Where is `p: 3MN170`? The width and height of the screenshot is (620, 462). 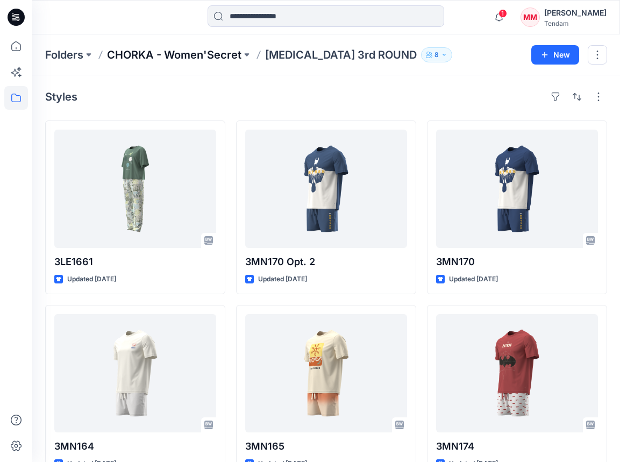
p: 3MN170 is located at coordinates (517, 262).